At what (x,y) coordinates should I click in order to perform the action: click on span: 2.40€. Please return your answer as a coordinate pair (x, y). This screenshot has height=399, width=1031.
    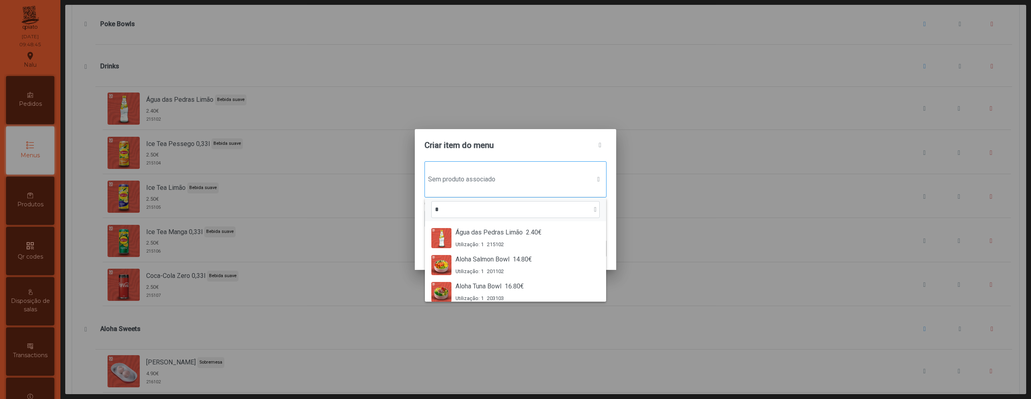
    Looking at the image, I should click on (533, 233).